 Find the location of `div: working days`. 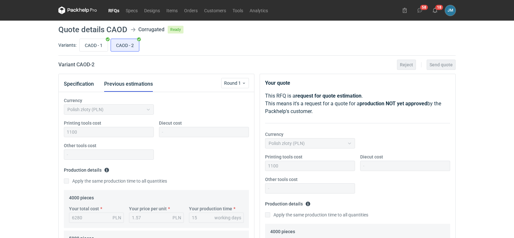

div: working days is located at coordinates (227, 218).